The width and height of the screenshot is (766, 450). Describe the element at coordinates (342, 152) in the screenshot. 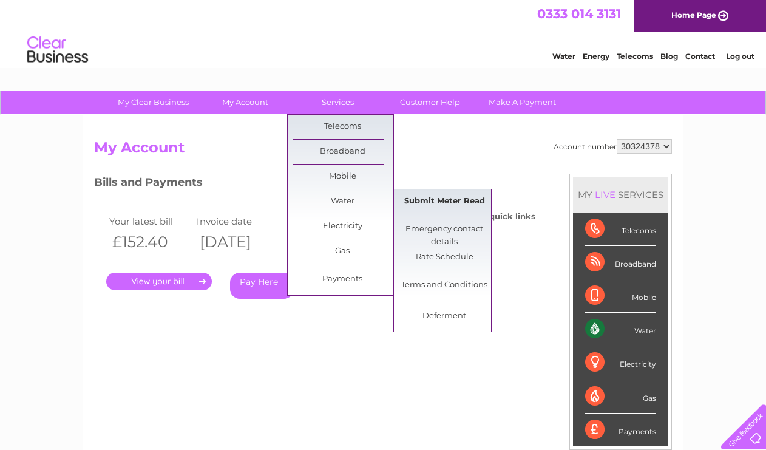

I see `a: Broadband` at that location.